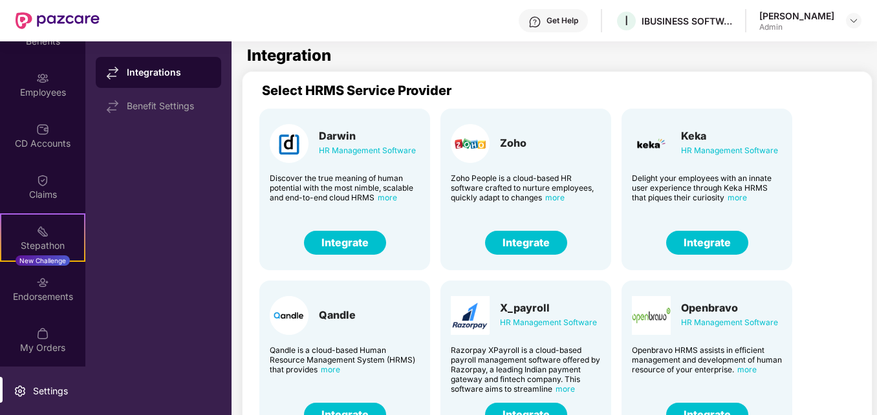  I want to click on img: svg+xml;base64,PHN2ZyBpZD0iU2V0dGluZy0yMHgyMCIgeG1sbnM9Imh0dHA6Ly93d3cudzMub3JnLzIwMDAvc3ZnIiB3aW..., so click(20, 391).